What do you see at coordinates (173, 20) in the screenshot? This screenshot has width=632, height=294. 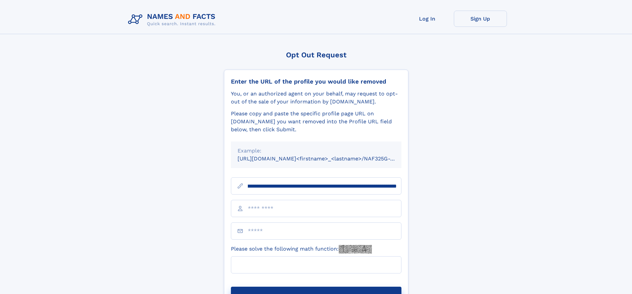 I see `img: Logo Names and Facts` at bounding box center [173, 20].